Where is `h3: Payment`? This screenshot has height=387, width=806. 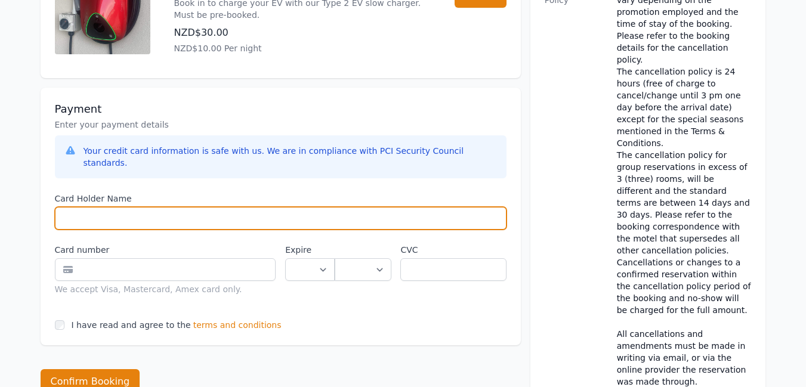
h3: Payment is located at coordinates (280, 109).